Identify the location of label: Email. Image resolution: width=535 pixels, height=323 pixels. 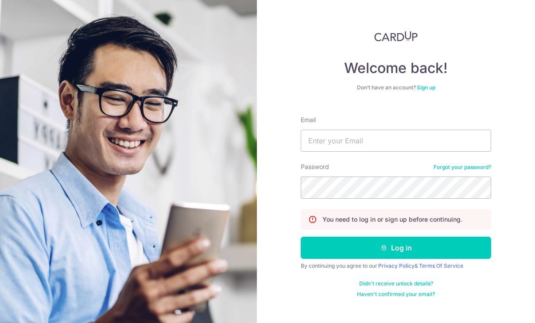
(308, 120).